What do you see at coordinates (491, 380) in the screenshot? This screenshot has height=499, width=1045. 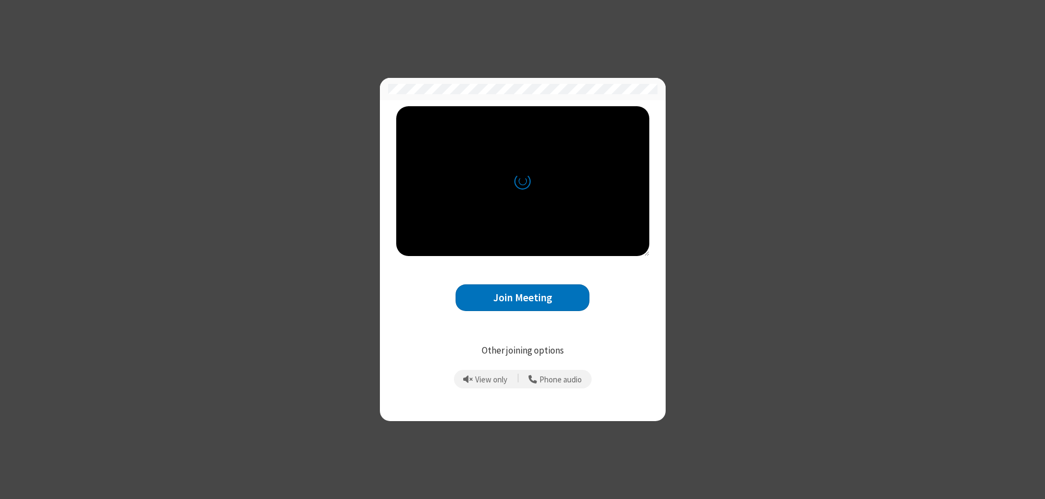 I see `span: View only` at bounding box center [491, 380].